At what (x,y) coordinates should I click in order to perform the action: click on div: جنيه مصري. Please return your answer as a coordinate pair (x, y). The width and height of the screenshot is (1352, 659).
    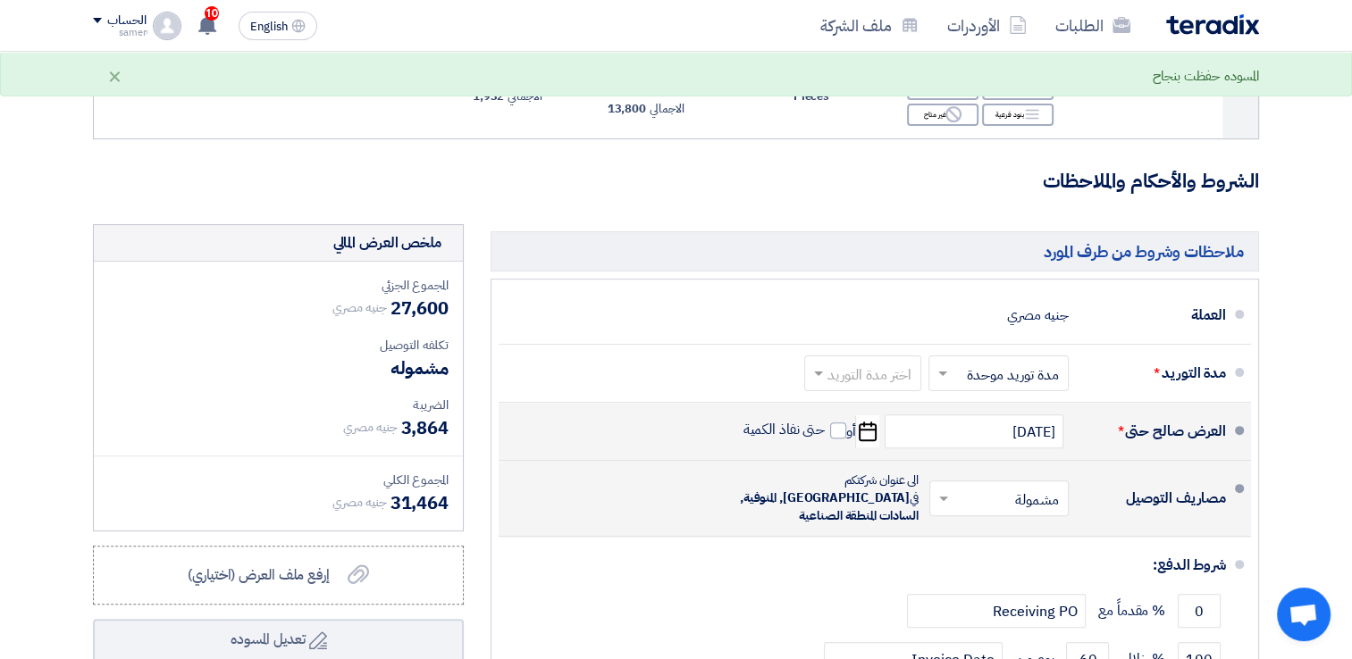
    Looking at the image, I should click on (1037, 315).